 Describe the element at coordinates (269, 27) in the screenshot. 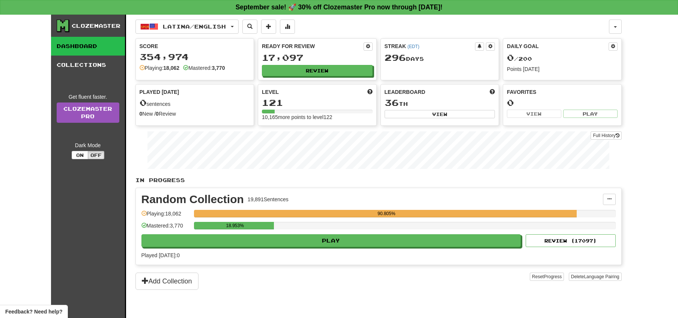

I see `button: Add sentence to collection` at that location.